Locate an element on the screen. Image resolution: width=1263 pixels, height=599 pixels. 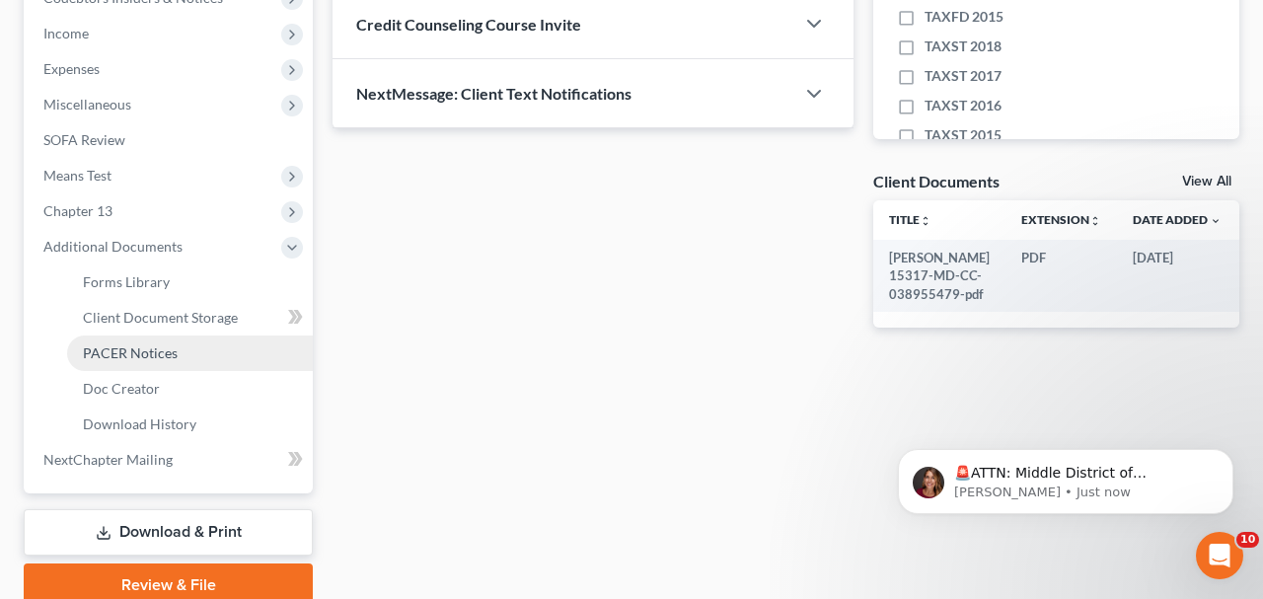
a: Date Added expand_more is located at coordinates (1177, 219).